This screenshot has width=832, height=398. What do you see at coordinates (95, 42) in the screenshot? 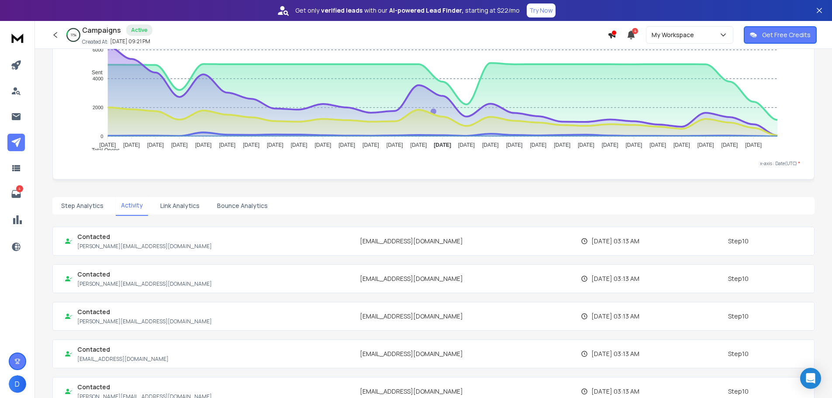
I see `p: Created At:` at bounding box center [95, 42].